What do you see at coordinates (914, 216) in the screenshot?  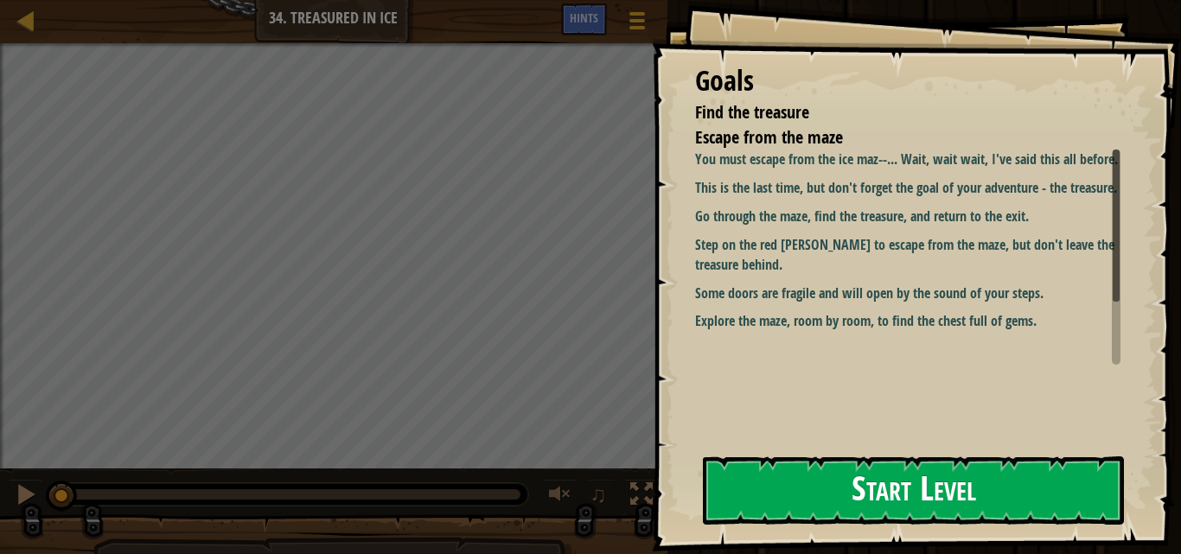 I see `p: Go through the maze, find the treasure, and return to the exit.` at bounding box center [914, 216].